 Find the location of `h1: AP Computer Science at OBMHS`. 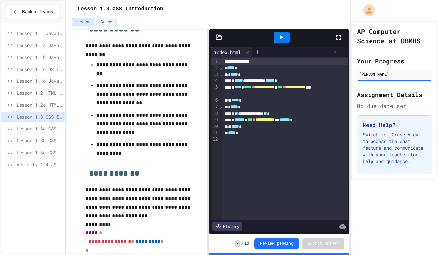

h1: AP Computer Science at OBMHS is located at coordinates (395, 36).